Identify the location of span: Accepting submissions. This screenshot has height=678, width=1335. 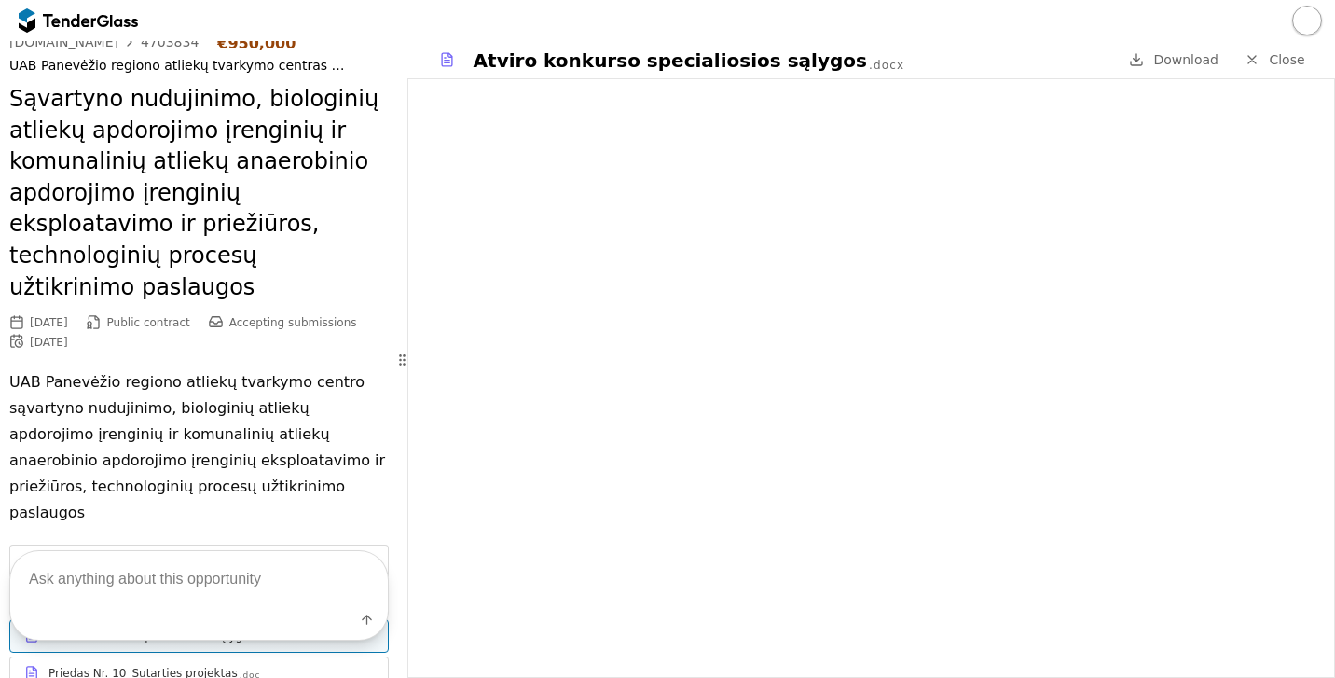
(293, 323).